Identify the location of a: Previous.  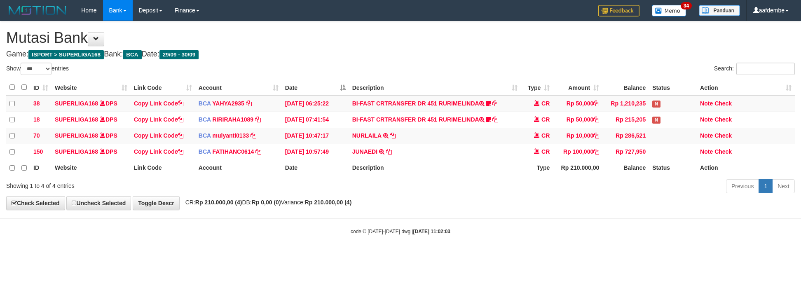
(743, 186).